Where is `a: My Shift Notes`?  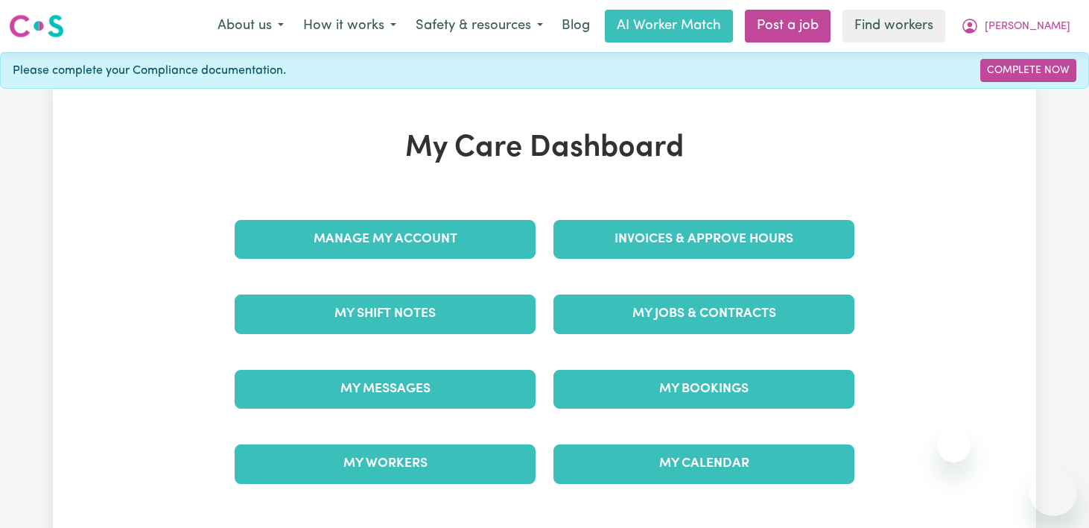
a: My Shift Notes is located at coordinates (385, 314).